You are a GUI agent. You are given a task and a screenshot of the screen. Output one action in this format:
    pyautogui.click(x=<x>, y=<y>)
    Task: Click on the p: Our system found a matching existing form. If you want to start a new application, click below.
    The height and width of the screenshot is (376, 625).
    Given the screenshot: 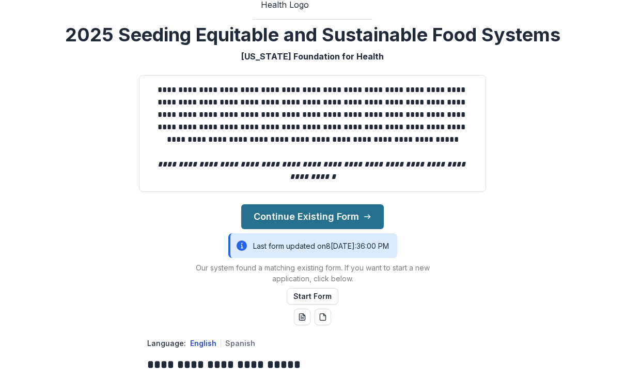 What is the action you would take?
    pyautogui.click(x=313, y=273)
    